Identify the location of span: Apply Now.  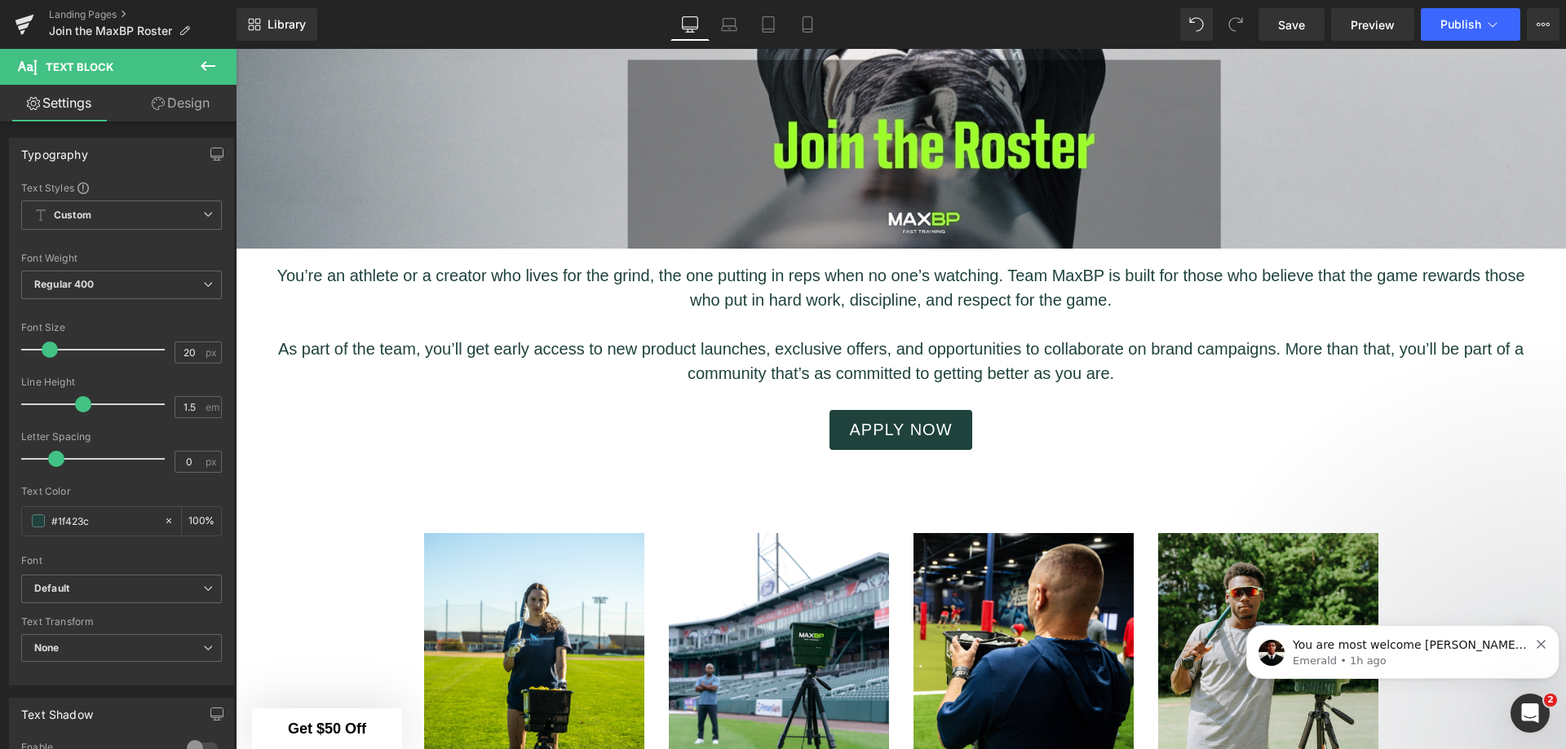
(665, 381).